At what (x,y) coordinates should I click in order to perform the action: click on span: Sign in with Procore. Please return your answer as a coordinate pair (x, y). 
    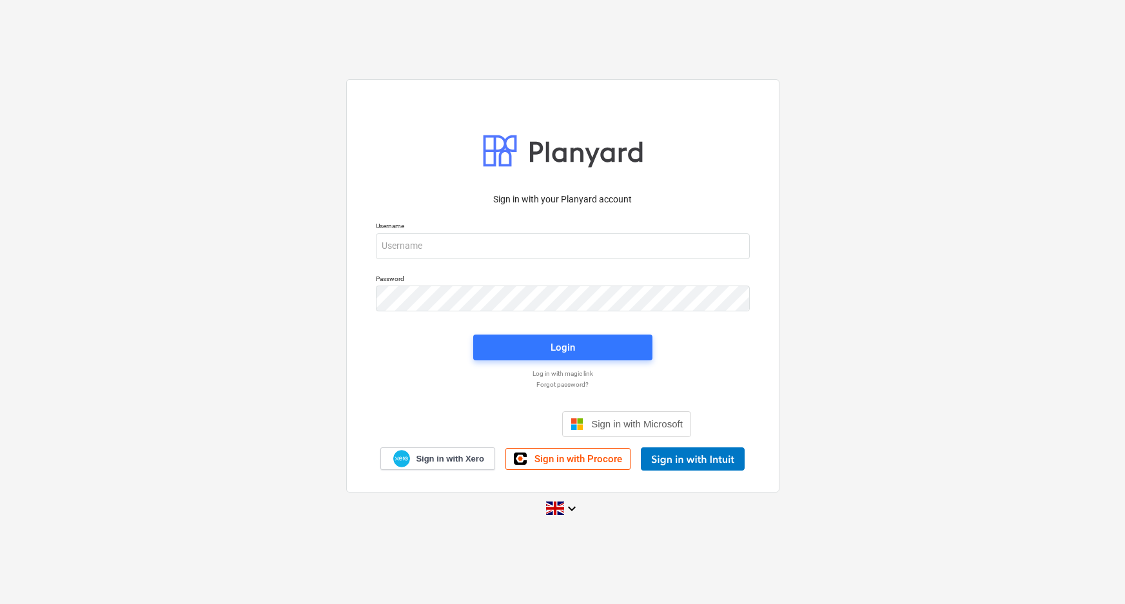
    Looking at the image, I should click on (578, 459).